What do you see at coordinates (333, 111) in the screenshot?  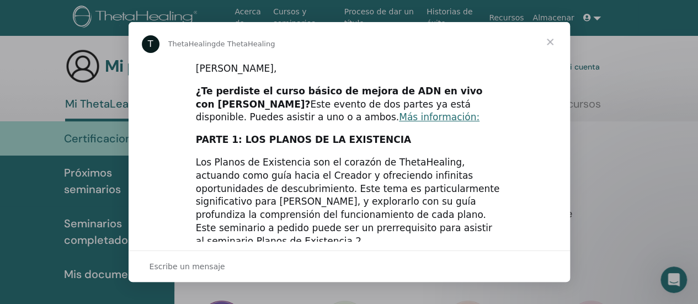 I see `font: Este evento de dos partes ya está disponible. Puedes asistir a uno o a ambos.` at bounding box center [333, 111].